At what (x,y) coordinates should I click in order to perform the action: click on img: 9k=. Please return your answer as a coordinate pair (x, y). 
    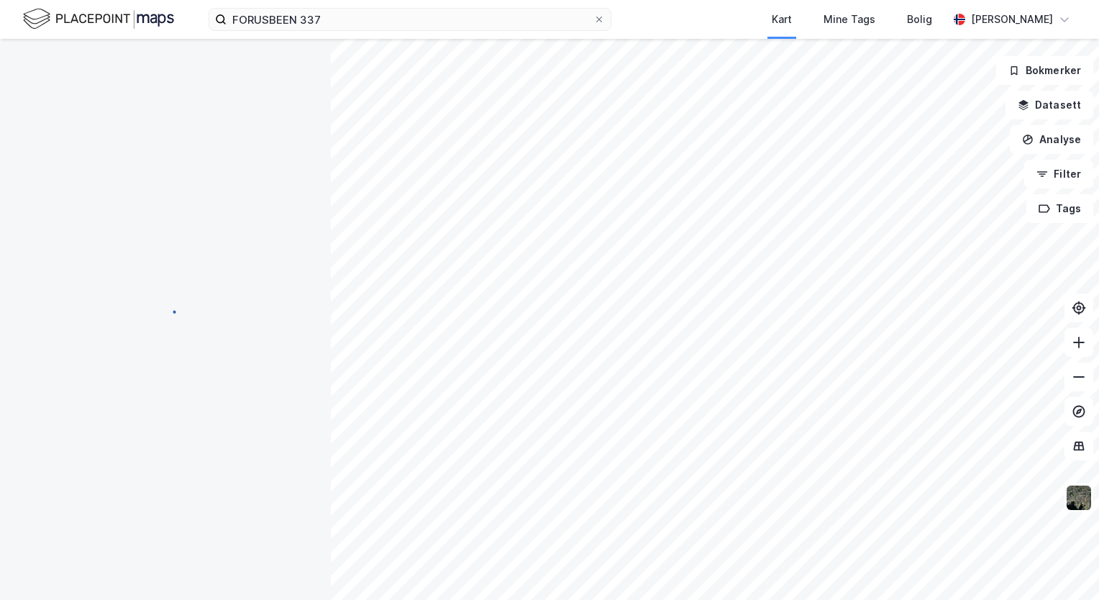
    Looking at the image, I should click on (1079, 498).